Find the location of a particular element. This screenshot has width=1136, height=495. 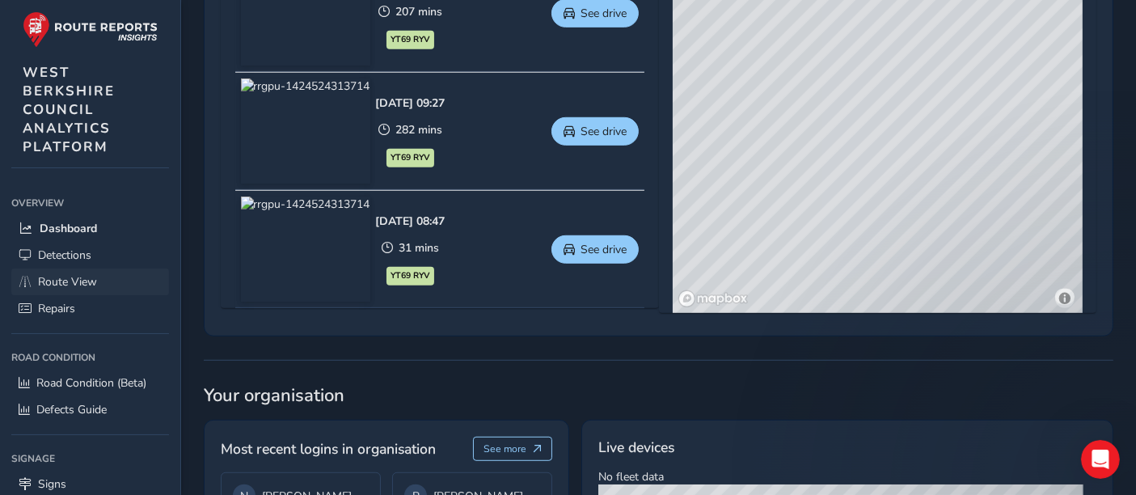

span: Your organisation is located at coordinates (658, 395).